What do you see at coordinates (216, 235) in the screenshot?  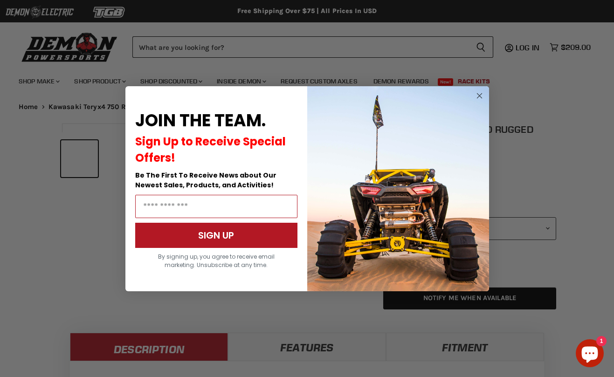 I see `button: SIGN UP` at bounding box center [216, 235].